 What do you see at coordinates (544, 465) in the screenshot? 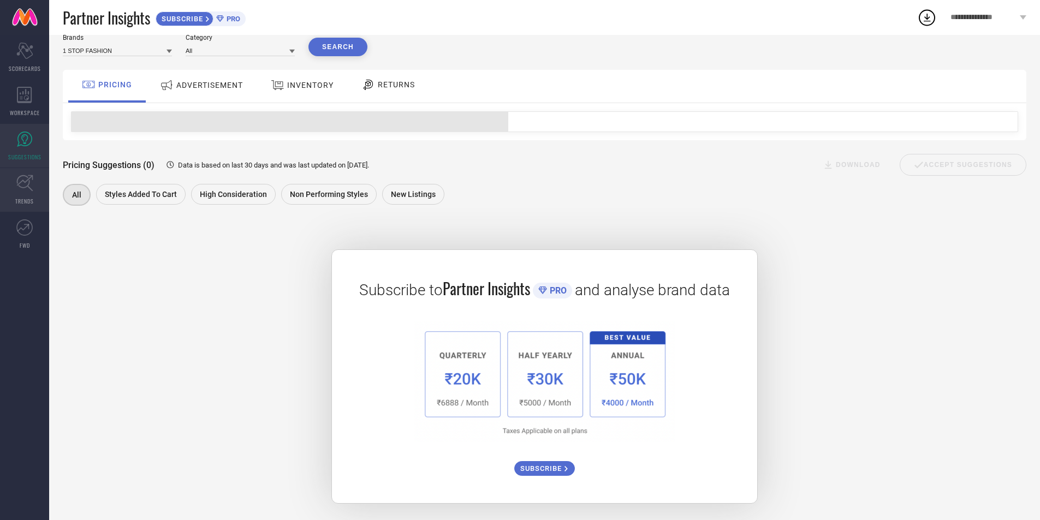
I see `a: SUBSCRIBE` at bounding box center [544, 465].